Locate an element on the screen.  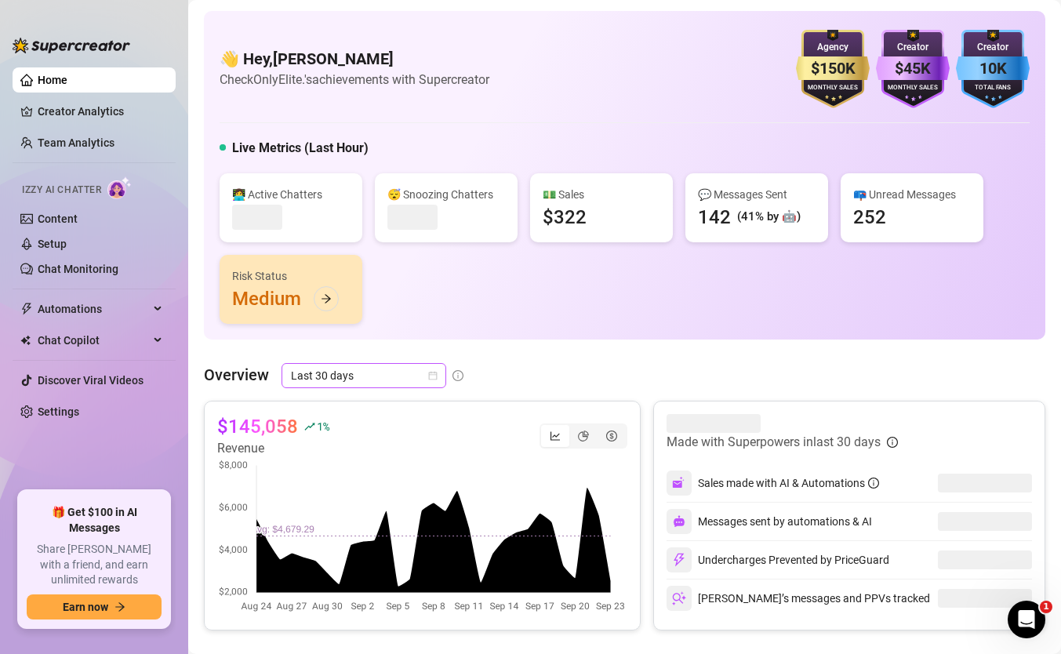
article: Check OnlyElite.'s achievements with Supercreator is located at coordinates (354, 79).